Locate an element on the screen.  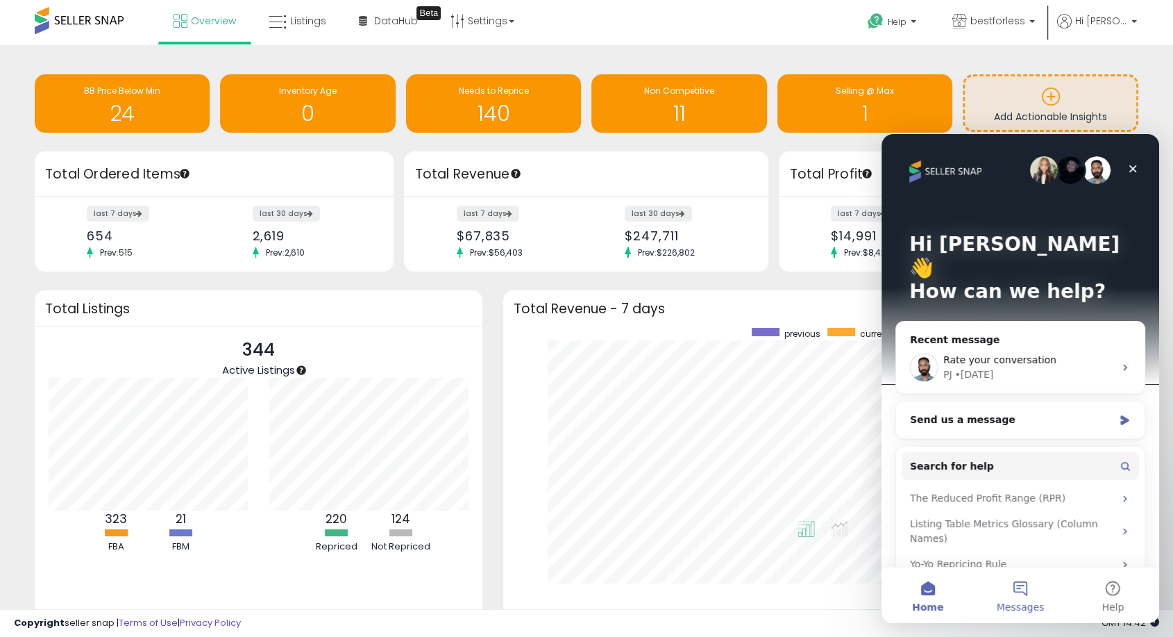
span: current is located at coordinates (875, 333).